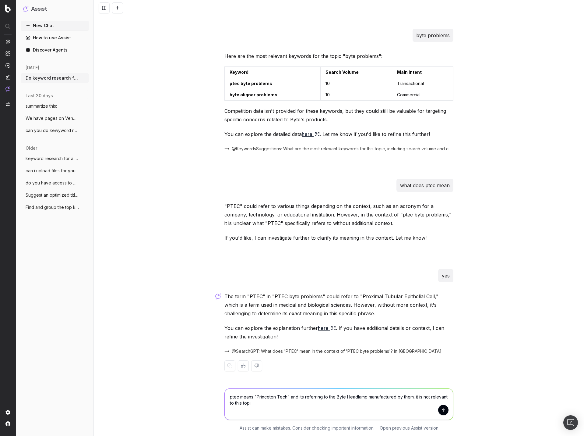  Describe the element at coordinates (433, 35) in the screenshot. I see `p: byte problems` at that location.